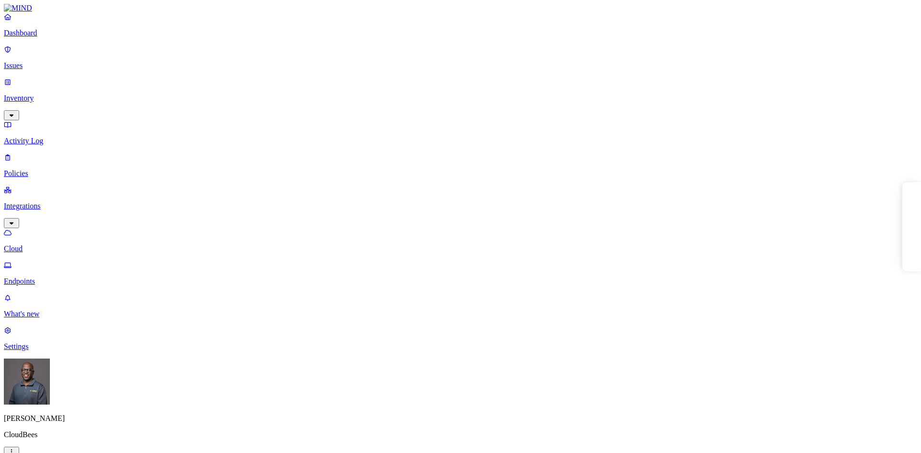  What do you see at coordinates (461, 314) in the screenshot?
I see `p: What's new` at bounding box center [461, 314].